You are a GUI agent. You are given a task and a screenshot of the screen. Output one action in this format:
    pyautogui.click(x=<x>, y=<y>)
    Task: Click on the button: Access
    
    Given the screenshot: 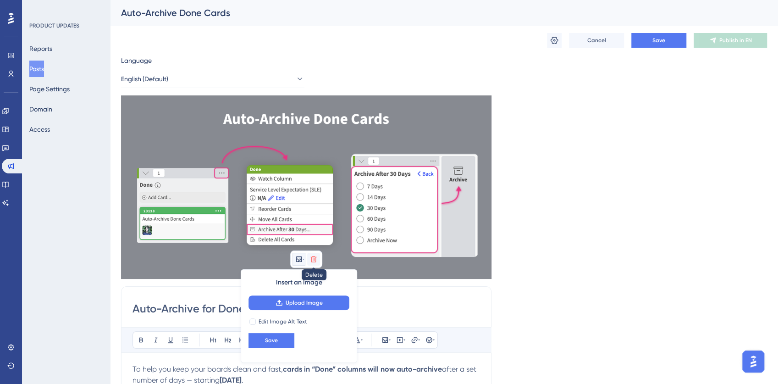 What is the action you would take?
    pyautogui.click(x=39, y=129)
    